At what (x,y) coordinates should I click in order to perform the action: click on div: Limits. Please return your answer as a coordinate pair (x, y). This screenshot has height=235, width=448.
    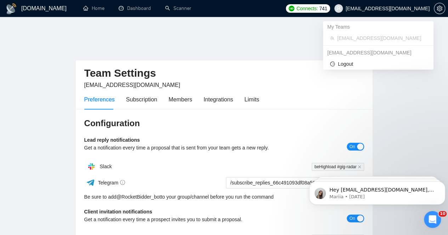
    Looking at the image, I should click on (252, 99).